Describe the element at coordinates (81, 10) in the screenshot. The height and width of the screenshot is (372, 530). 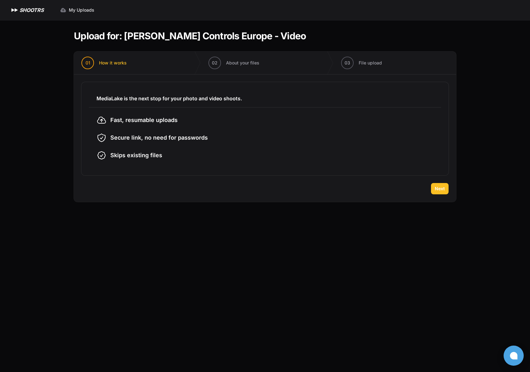
I see `span: My Uploads` at that location.